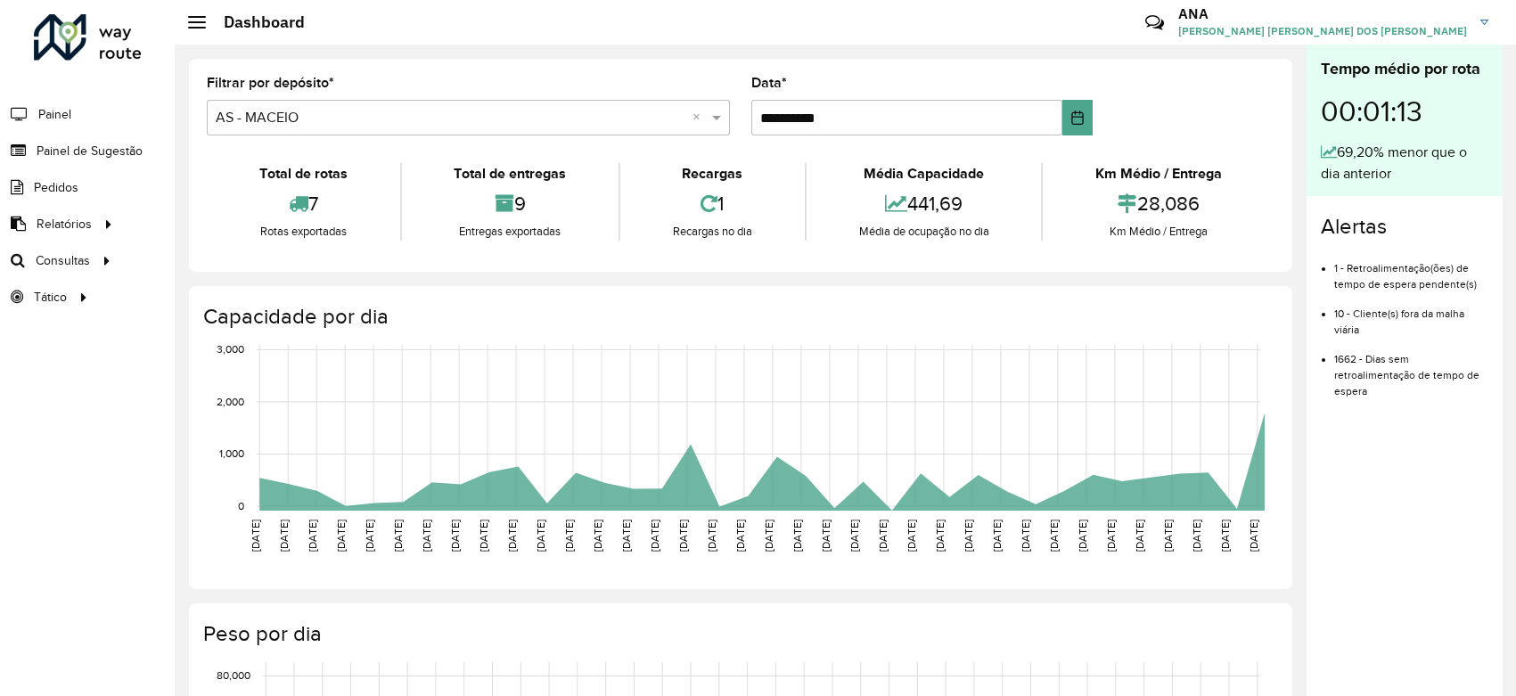  Describe the element at coordinates (234, 676) in the screenshot. I see `text: 80,000` at that location.